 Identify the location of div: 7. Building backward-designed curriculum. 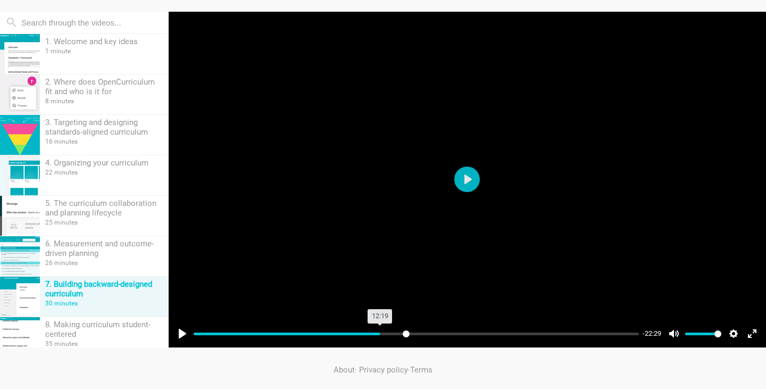
(104, 289).